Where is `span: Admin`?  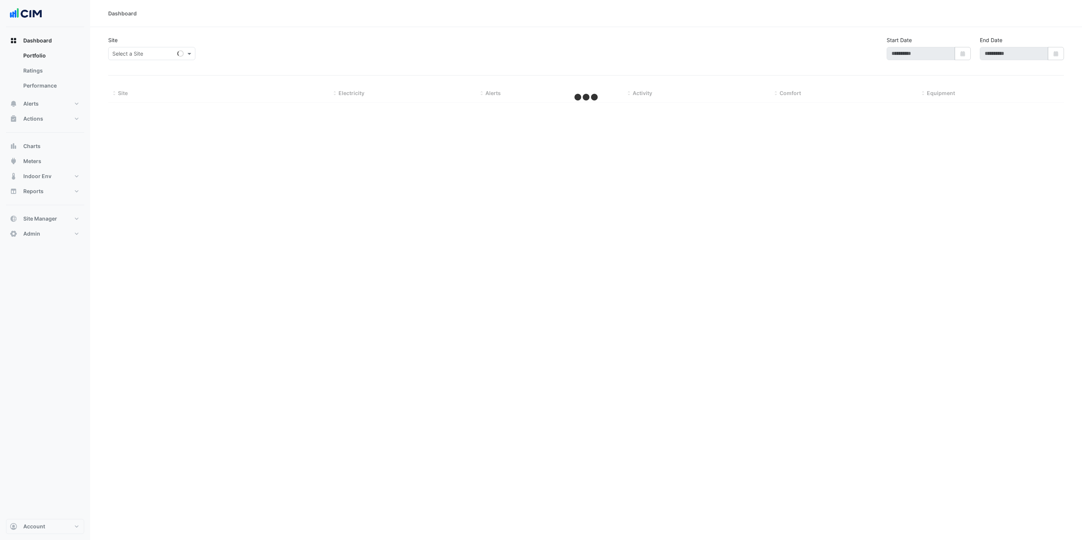 span: Admin is located at coordinates (32, 234).